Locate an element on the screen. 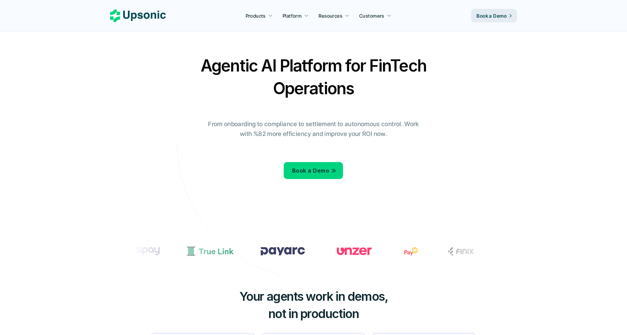 This screenshot has height=335, width=627. span: Your agents work in demos, is located at coordinates (314, 296).